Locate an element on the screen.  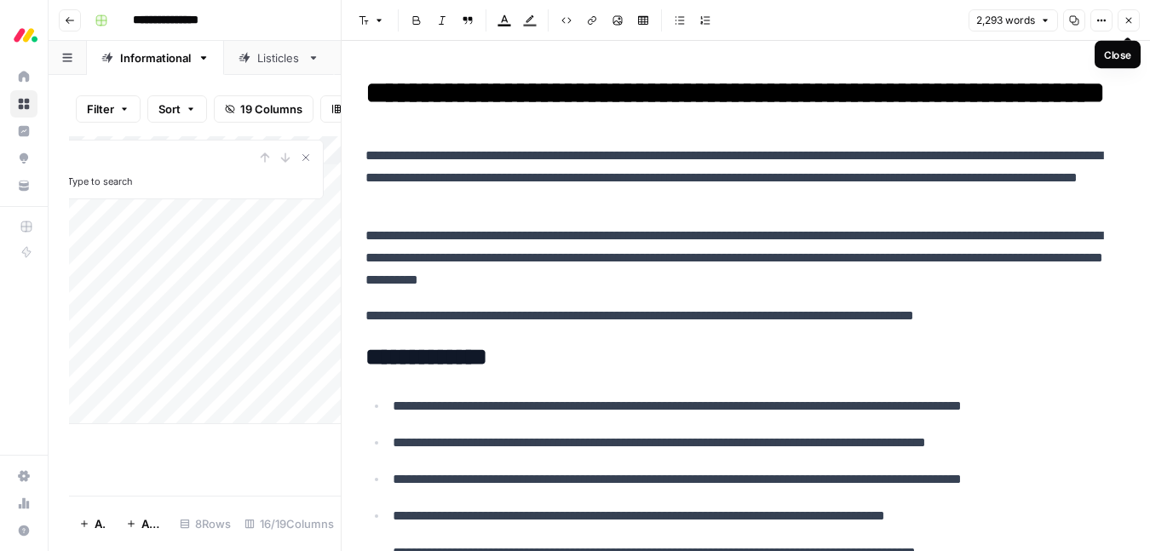
a: Listicles is located at coordinates (278, 58).